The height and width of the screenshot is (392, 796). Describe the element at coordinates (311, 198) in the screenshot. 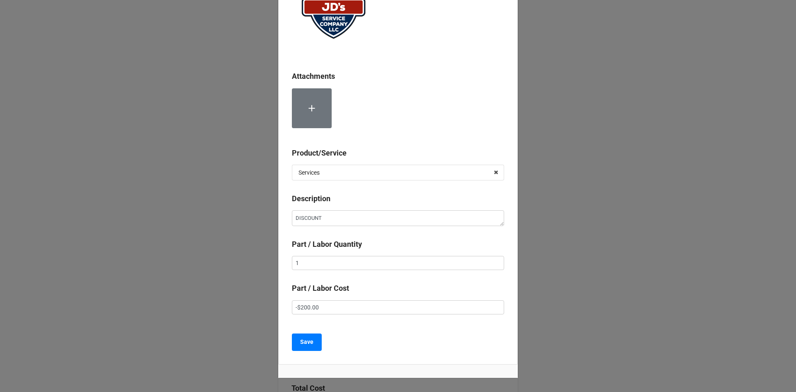

I see `label: Description` at that location.